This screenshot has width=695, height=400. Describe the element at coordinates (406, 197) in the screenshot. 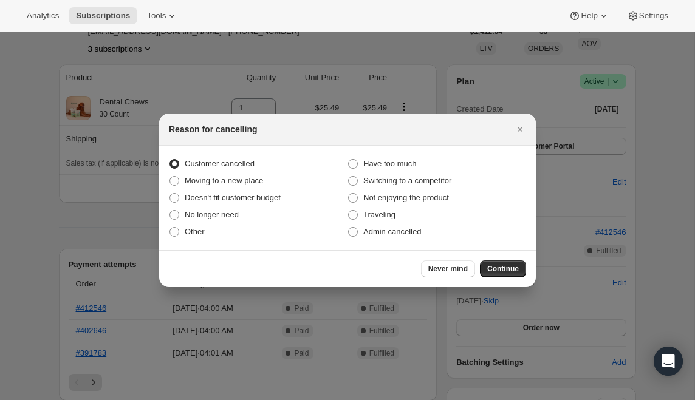

I see `span: Not enjoying the product` at that location.